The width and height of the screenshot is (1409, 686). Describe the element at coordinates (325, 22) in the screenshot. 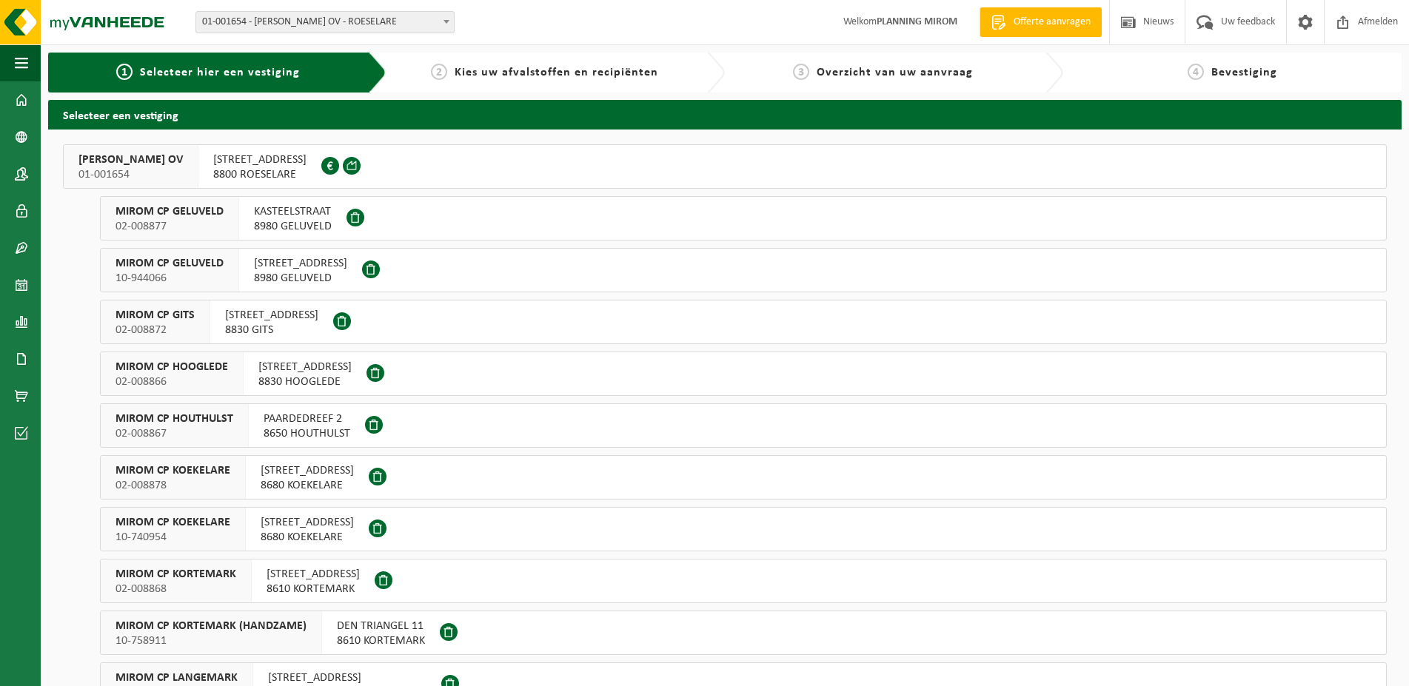

I see `span: 01-001654 - MIROM ROESELARE OV - ROESELARE` at that location.